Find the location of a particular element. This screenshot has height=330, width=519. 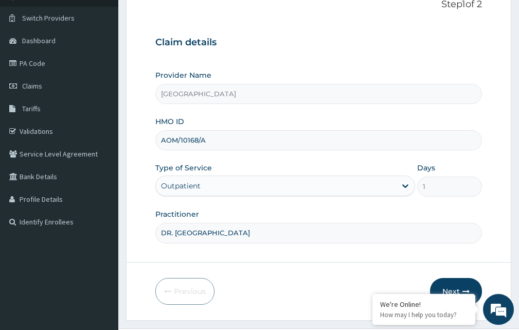

h3: Claim details is located at coordinates (319, 43).